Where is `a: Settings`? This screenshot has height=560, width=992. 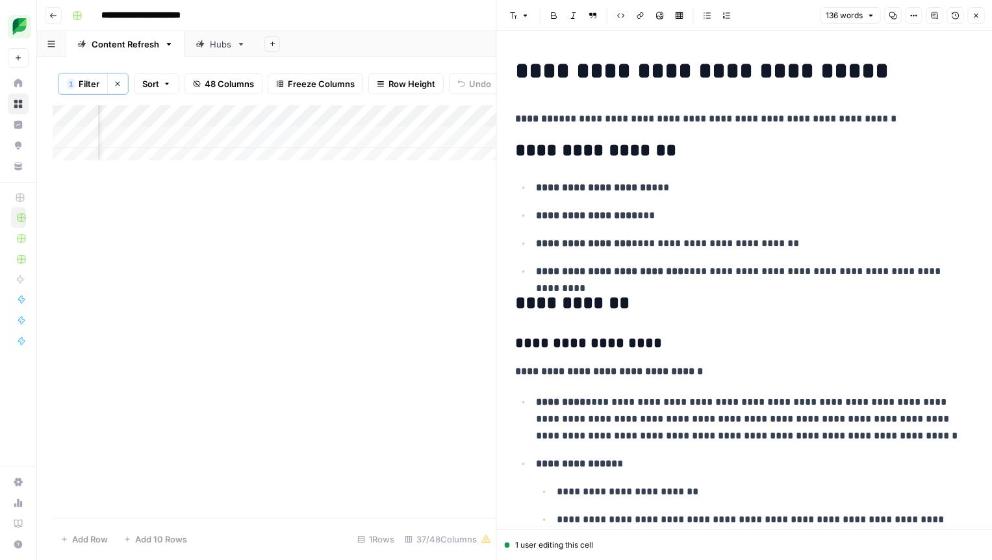 a: Settings is located at coordinates (18, 482).